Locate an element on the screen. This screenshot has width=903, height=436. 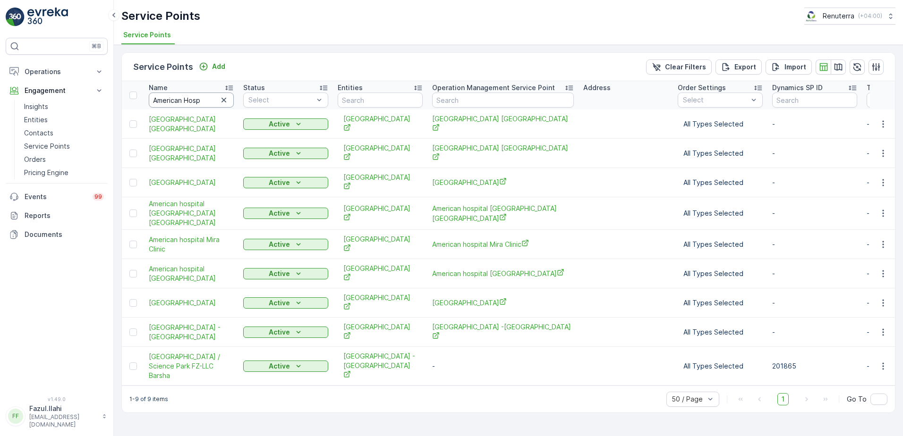
p: Add is located at coordinates (219, 67).